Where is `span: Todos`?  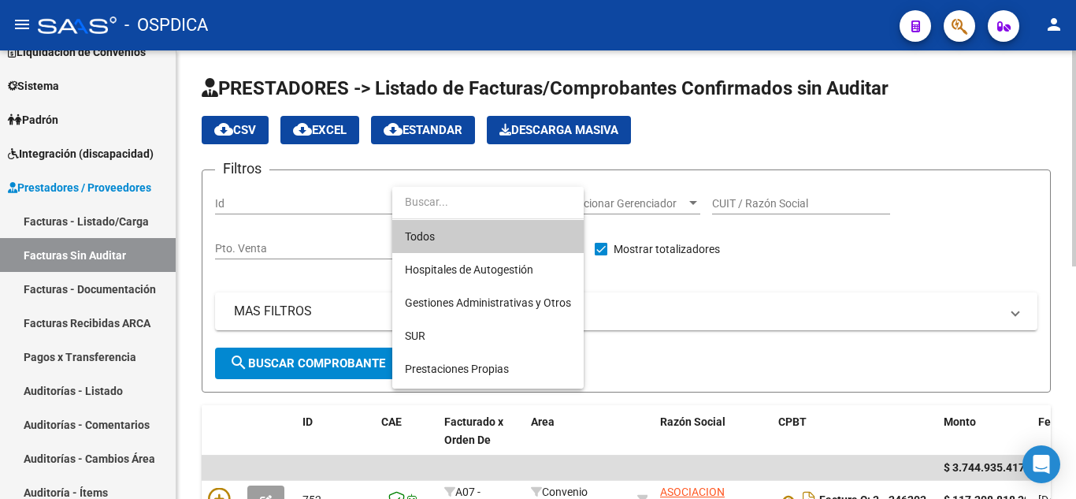
span: Todos is located at coordinates (488, 236).